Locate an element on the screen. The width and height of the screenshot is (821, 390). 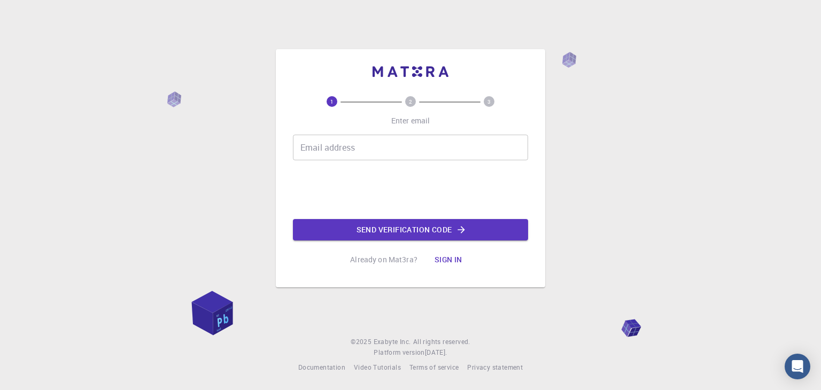
a: Video Tutorials is located at coordinates (377, 368).